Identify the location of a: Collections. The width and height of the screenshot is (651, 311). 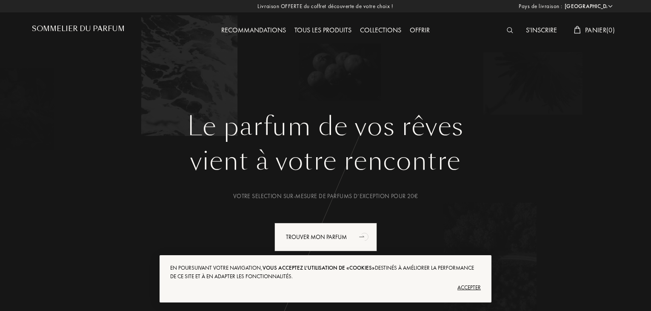
(380, 30).